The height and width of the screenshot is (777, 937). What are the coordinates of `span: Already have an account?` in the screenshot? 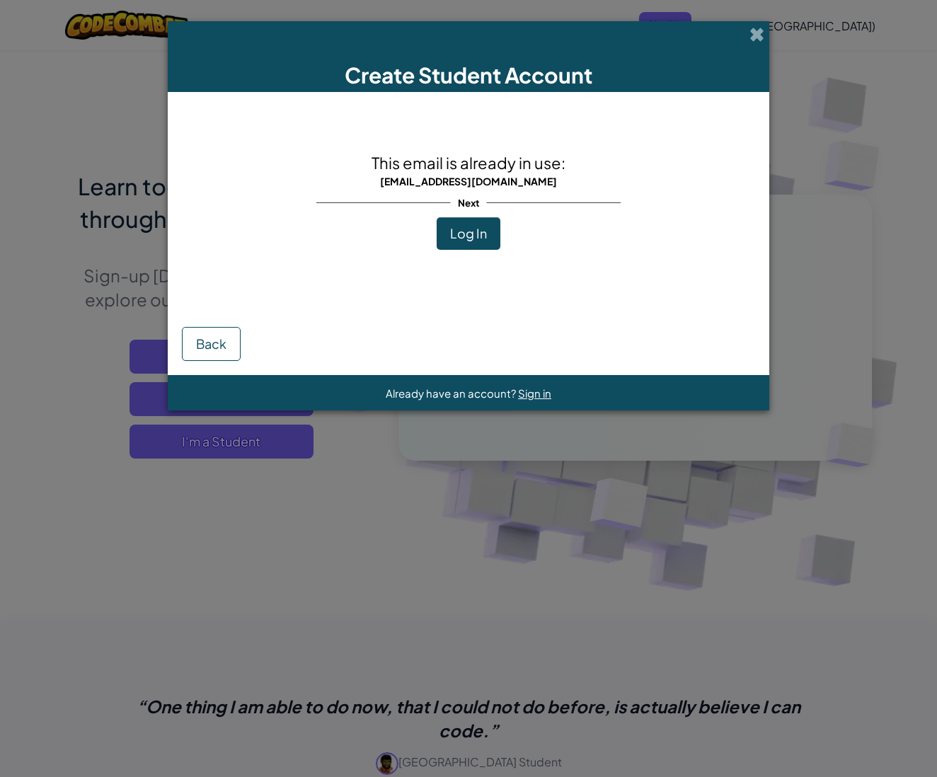 It's located at (451, 393).